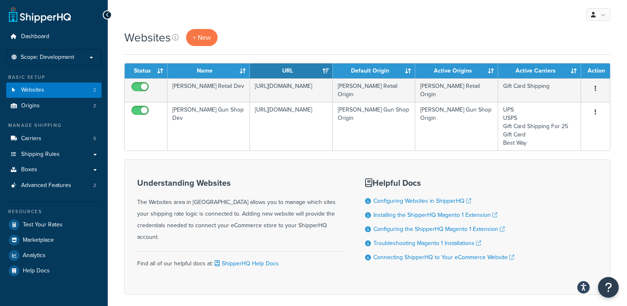  Describe the element at coordinates (54, 185) in the screenshot. I see `a: Advanced Features 2` at that location.